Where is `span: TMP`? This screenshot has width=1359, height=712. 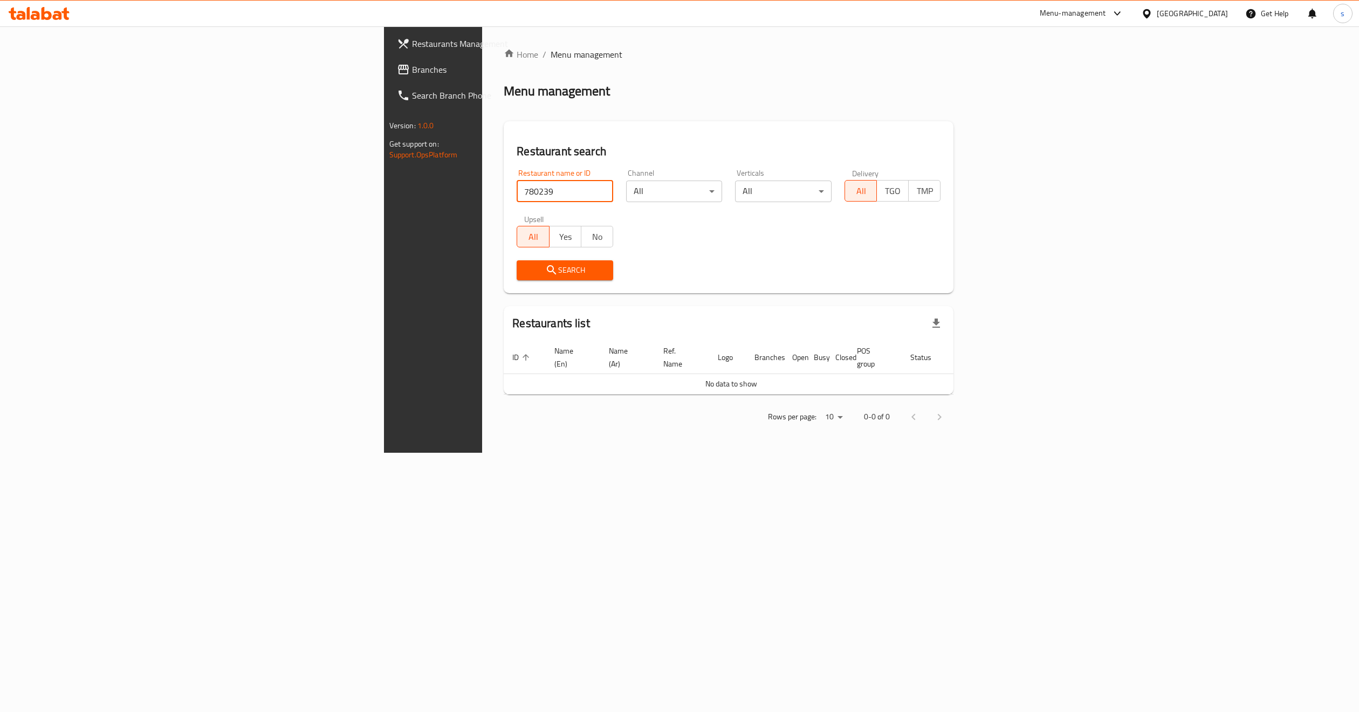 span: TMP is located at coordinates (924, 191).